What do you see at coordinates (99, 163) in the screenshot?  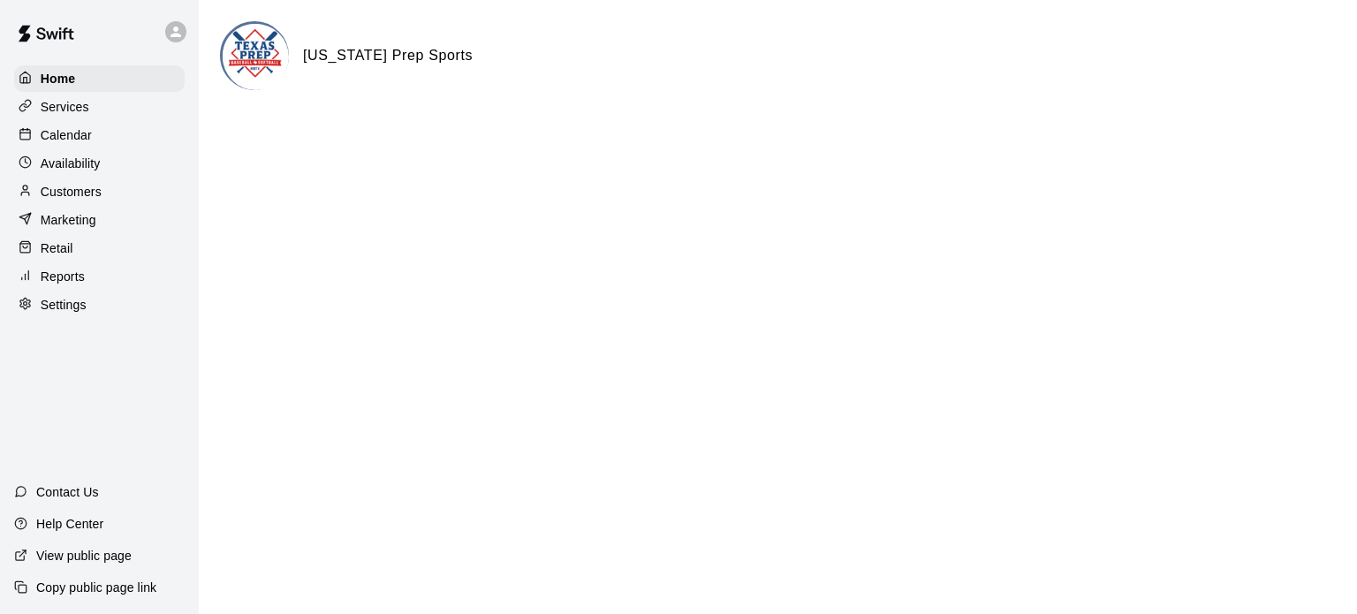 I see `div: Availability` at bounding box center [99, 163].